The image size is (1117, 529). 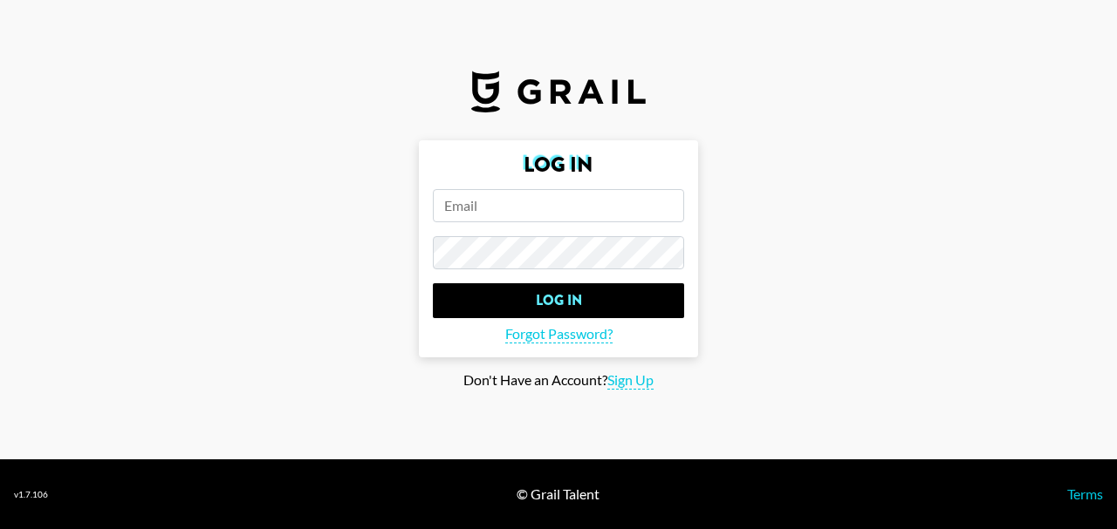 What do you see at coordinates (1084, 494) in the screenshot?
I see `a: Terms` at bounding box center [1084, 494].